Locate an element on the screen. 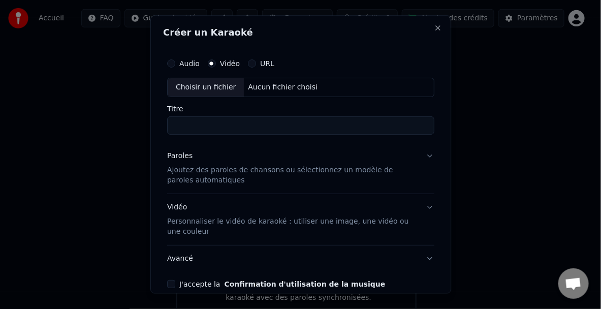 The width and height of the screenshot is (601, 309). label: Titre is located at coordinates (301, 109).